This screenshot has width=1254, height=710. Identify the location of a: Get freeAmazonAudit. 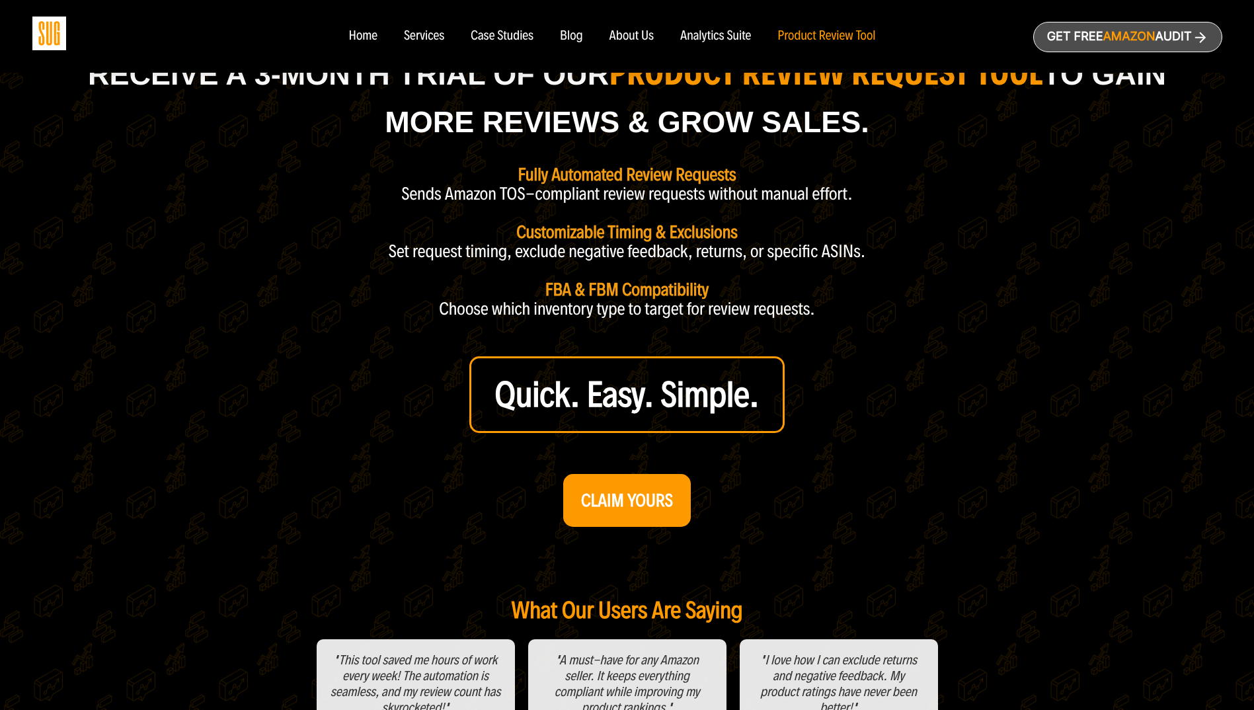
(1127, 37).